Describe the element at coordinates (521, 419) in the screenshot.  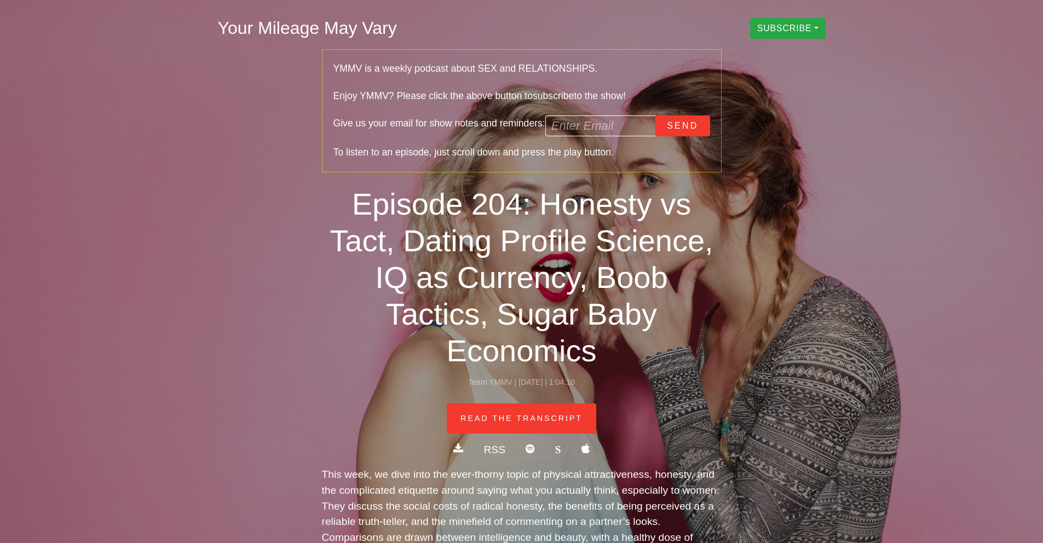
I see `a: Read The Transcript` at that location.